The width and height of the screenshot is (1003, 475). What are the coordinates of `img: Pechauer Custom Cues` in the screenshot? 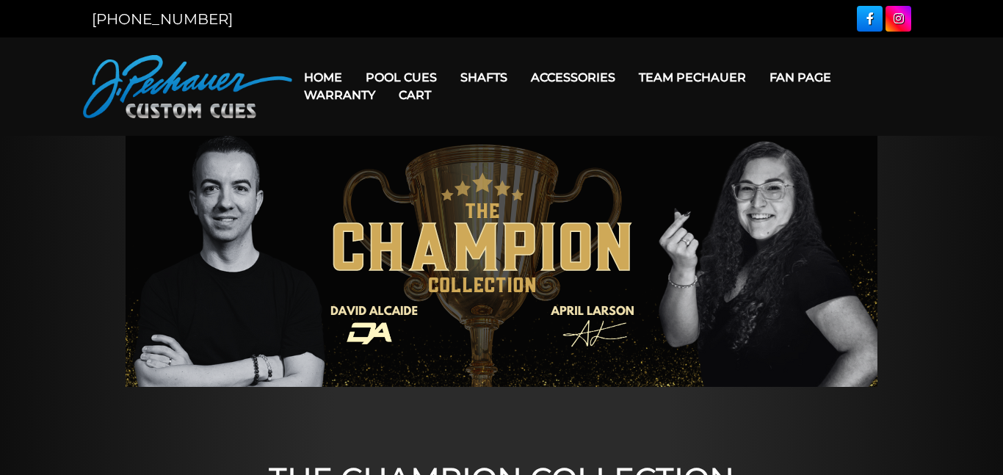 It's located at (187, 87).